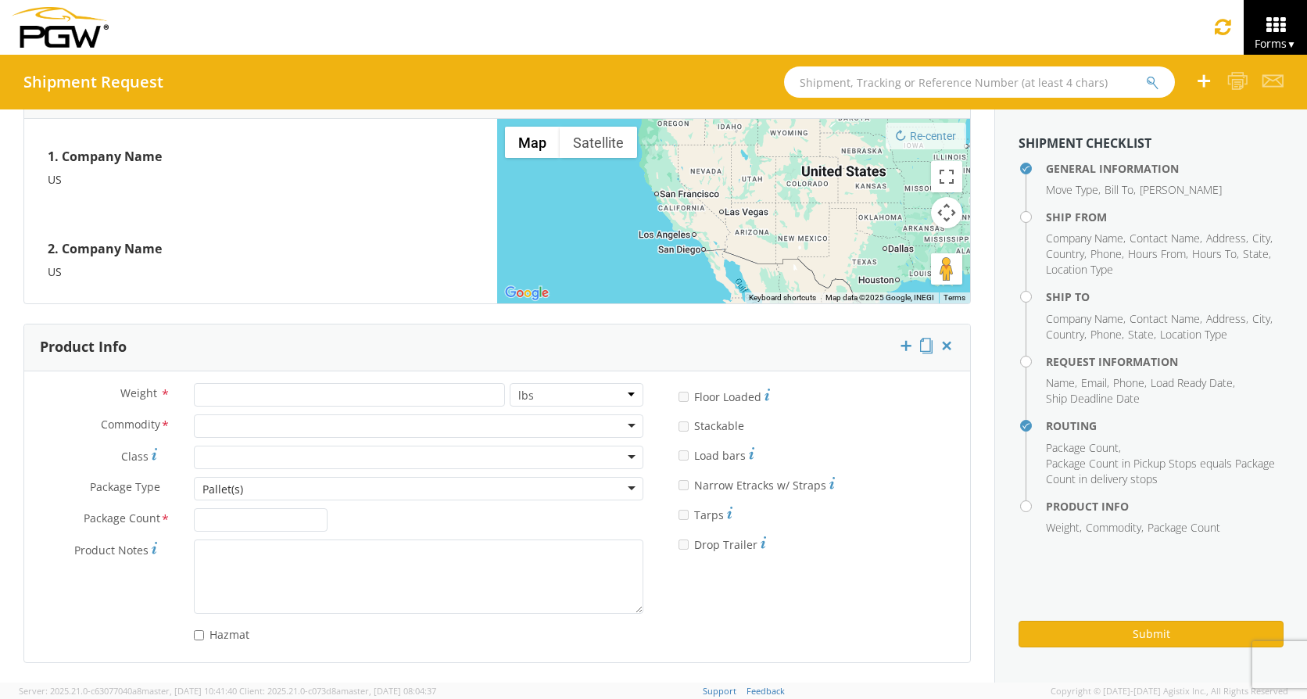 This screenshot has height=699, width=1307. I want to click on span: Map data ©2025 Google, INEGI, so click(880, 297).